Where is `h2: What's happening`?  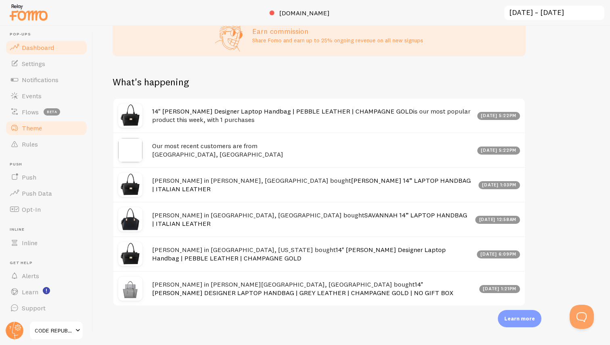 h2: What's happening is located at coordinates (150, 82).